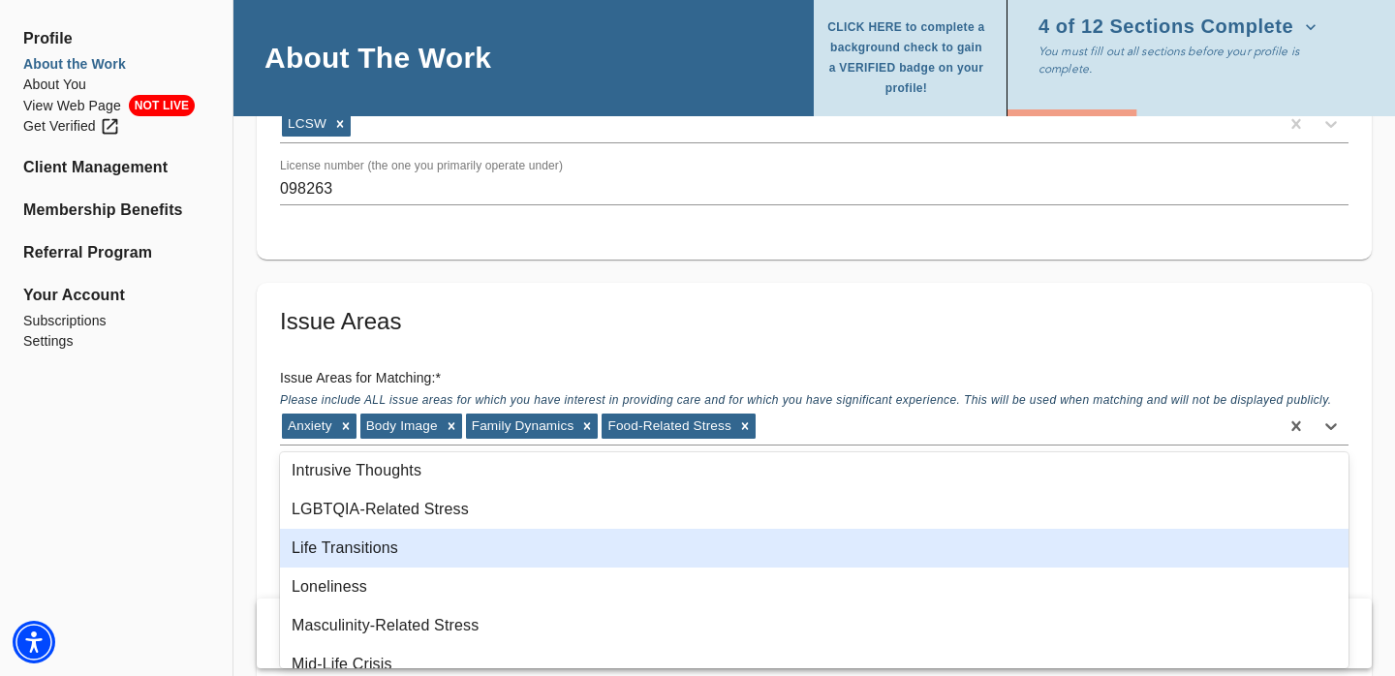  Describe the element at coordinates (116, 126) in the screenshot. I see `a: Get Verified` at that location.